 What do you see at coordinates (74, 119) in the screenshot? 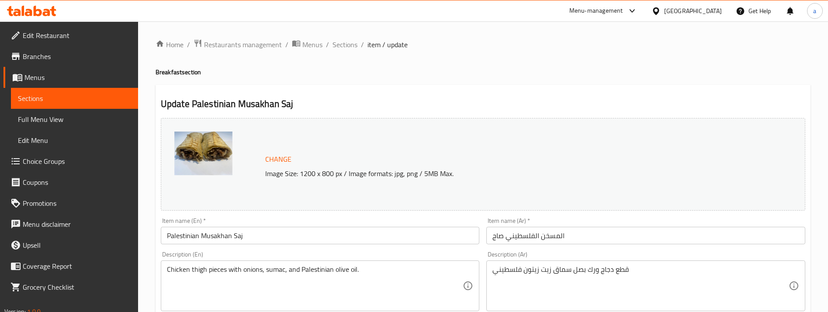
I see `a: Full Menu View` at bounding box center [74, 119].